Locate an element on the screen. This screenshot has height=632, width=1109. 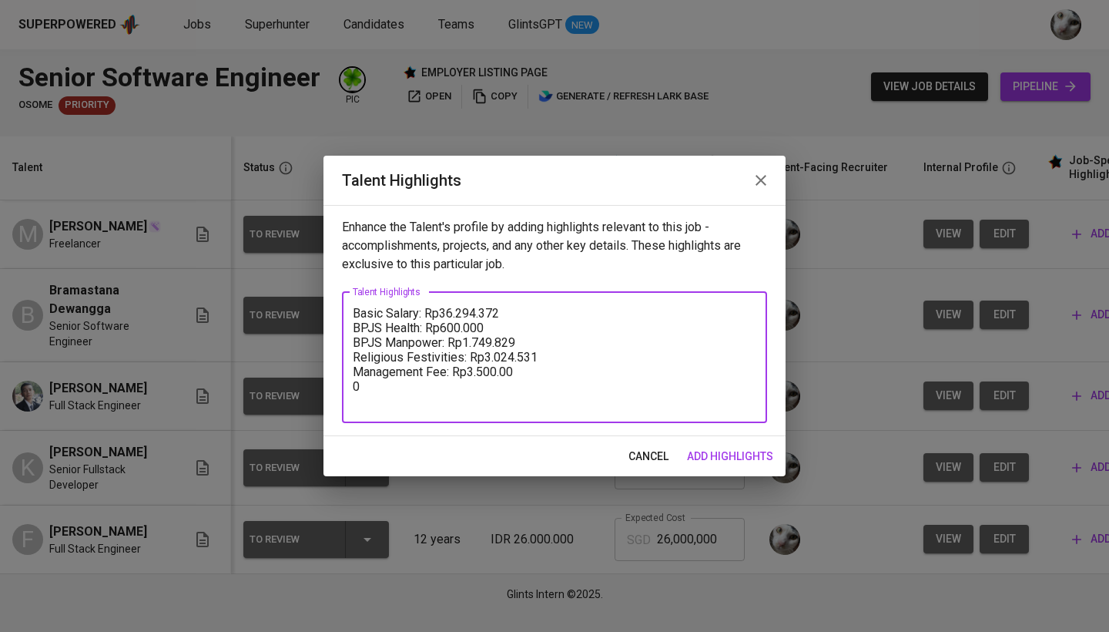
button: add highlights is located at coordinates (730, 456).